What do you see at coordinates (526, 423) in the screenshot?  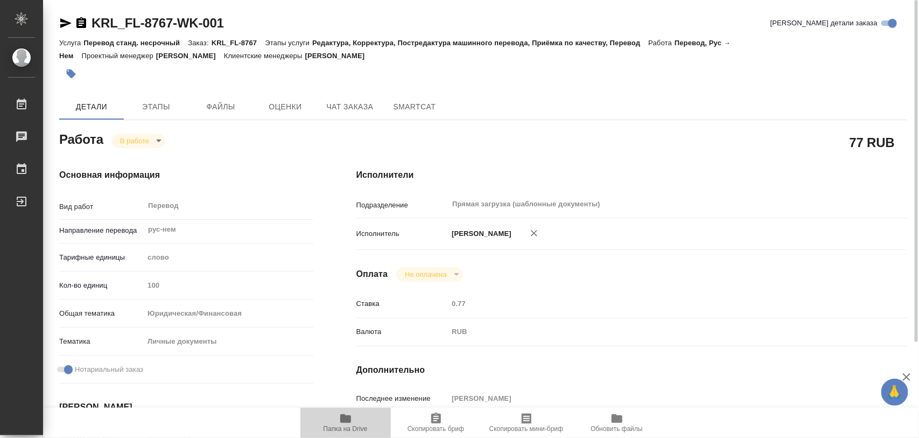 I see `button: Скопировать мини-бриф` at bounding box center [526, 423].